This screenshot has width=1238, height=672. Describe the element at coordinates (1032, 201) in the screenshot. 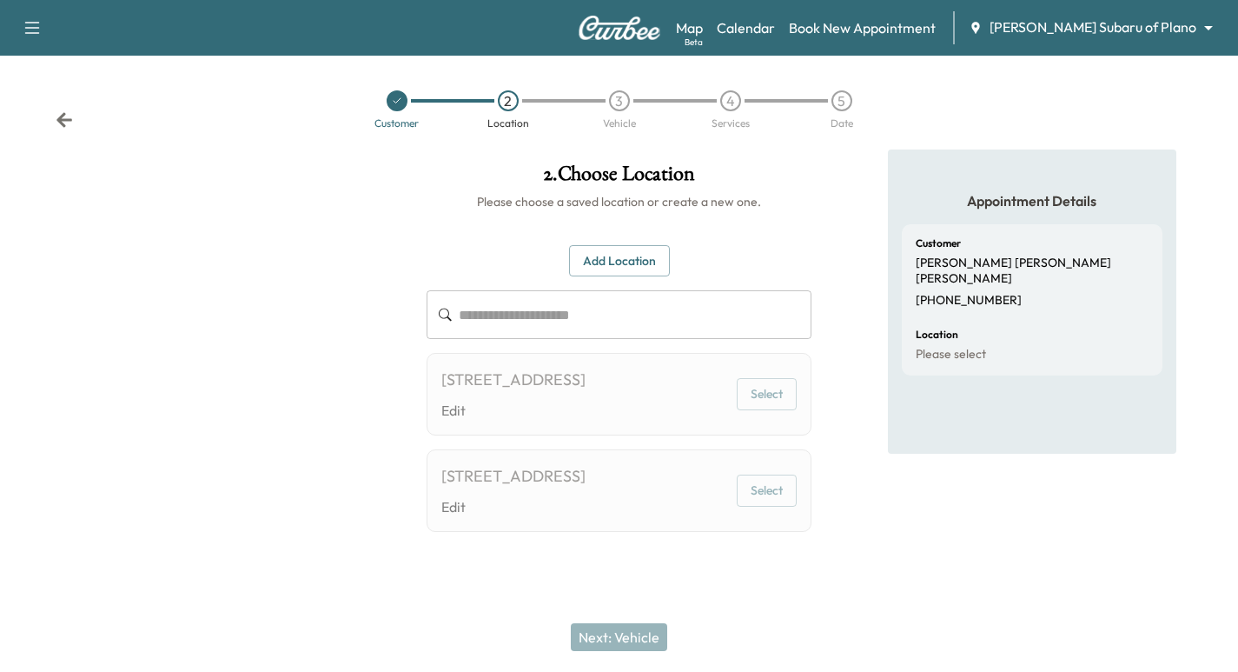

I see `h5: Appointment Details` at that location.